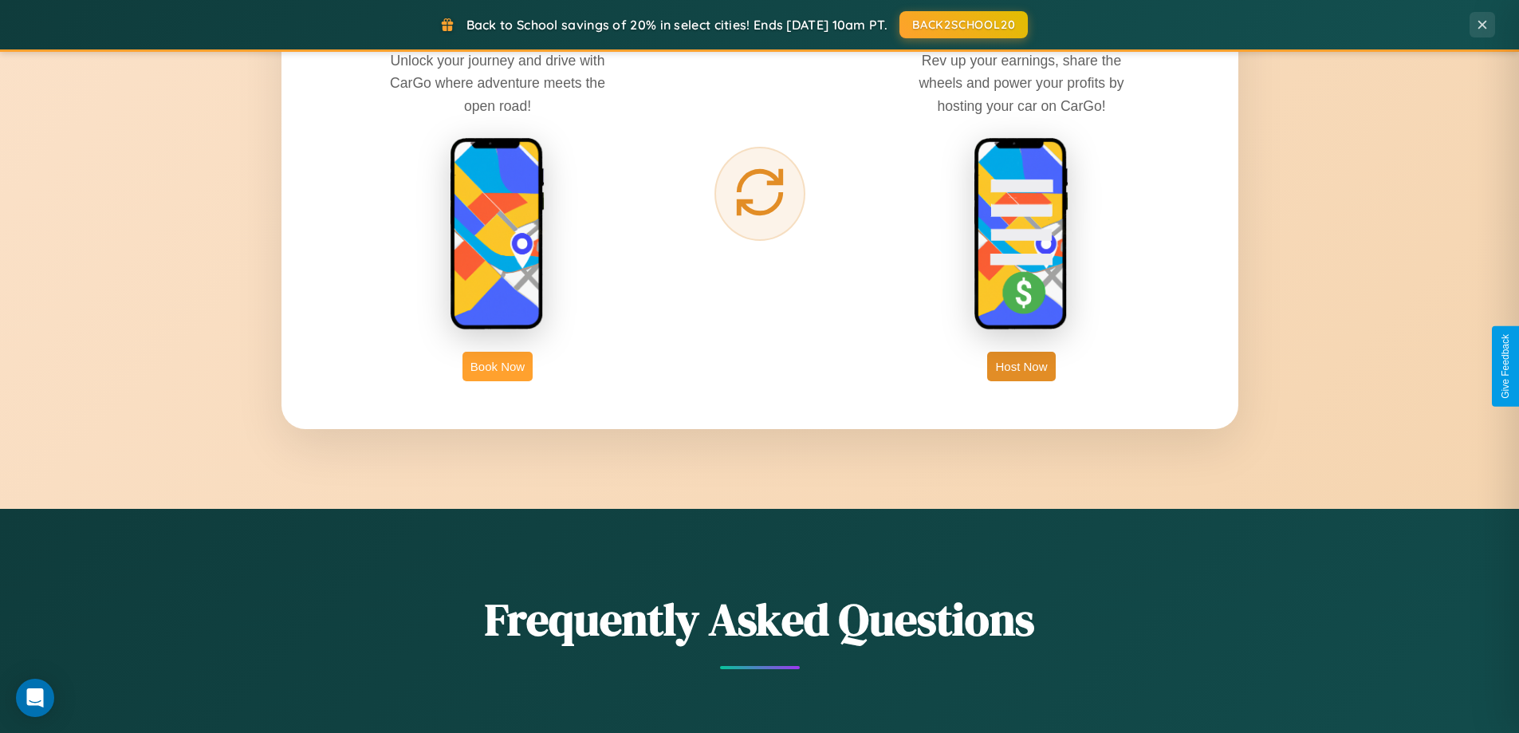 Image resolution: width=1519 pixels, height=733 pixels. I want to click on p: Unlock your journey and drive with CarGo where adventure meets the open road!, so click(498, 83).